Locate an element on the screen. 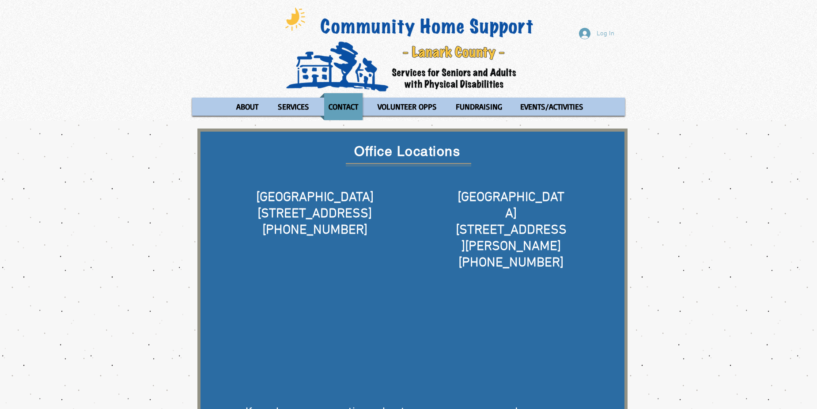 The height and width of the screenshot is (409, 817). p: EVENTS/ACTIVITIES is located at coordinates (551, 106).